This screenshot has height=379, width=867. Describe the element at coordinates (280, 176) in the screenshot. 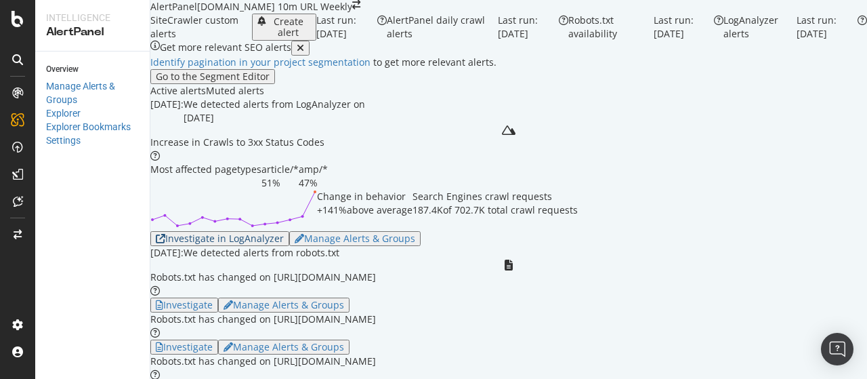

I see `div: 51%` at that location.